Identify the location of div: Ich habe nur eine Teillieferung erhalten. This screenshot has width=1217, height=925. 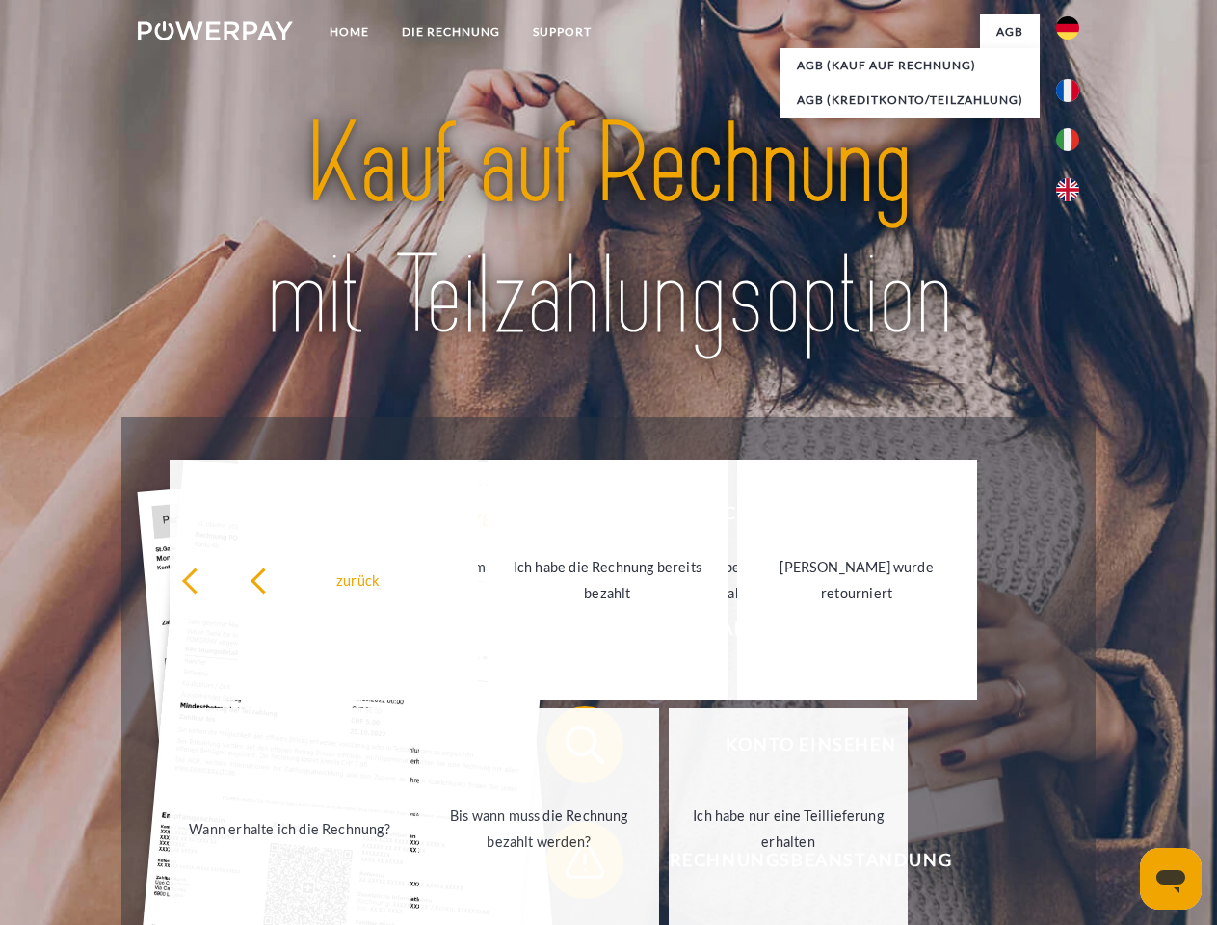
(788, 829).